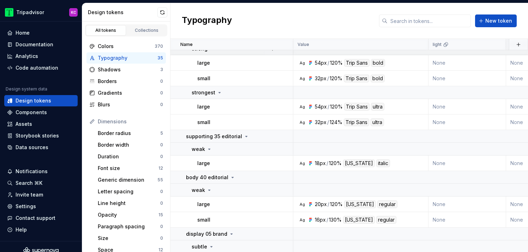 Image resolution: width=528 pixels, height=252 pixels. Describe the element at coordinates (126, 93) in the screenshot. I see `a: Gradients0` at that location.